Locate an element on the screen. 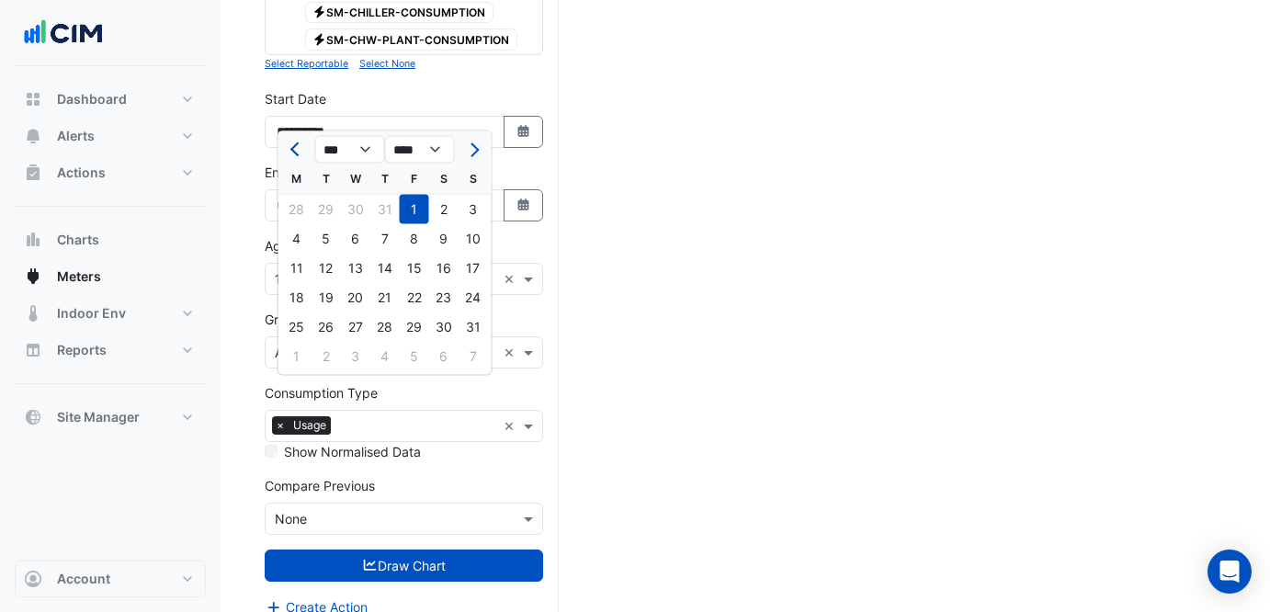 This screenshot has height=612, width=1270. div: 5 is located at coordinates (326, 239).